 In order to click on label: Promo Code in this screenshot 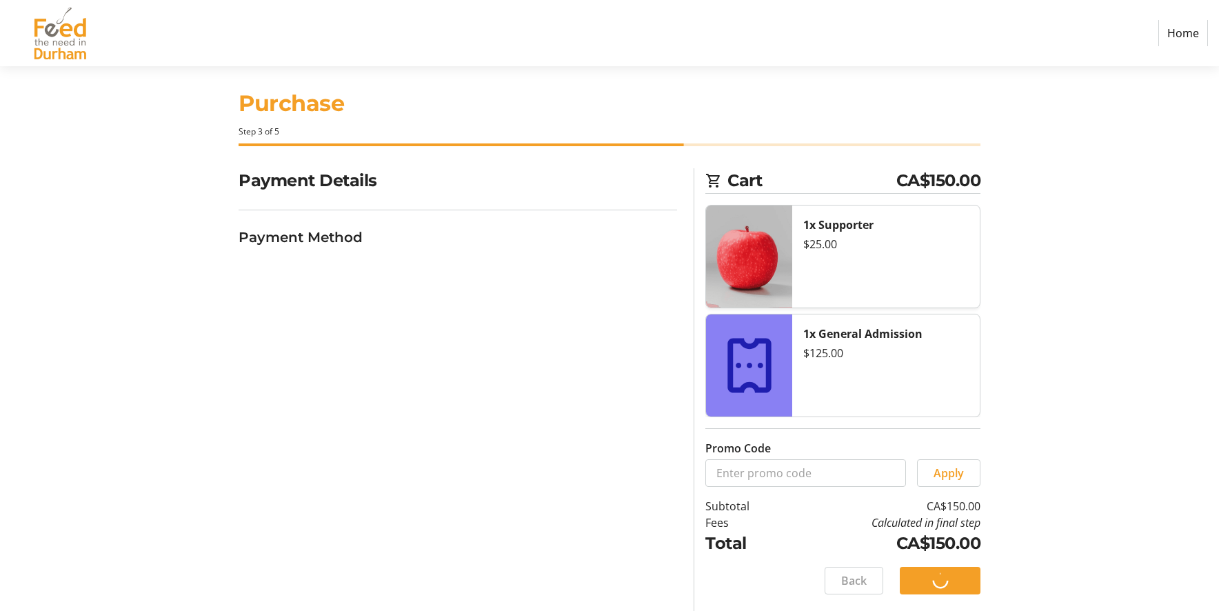, I will do `click(738, 448)`.